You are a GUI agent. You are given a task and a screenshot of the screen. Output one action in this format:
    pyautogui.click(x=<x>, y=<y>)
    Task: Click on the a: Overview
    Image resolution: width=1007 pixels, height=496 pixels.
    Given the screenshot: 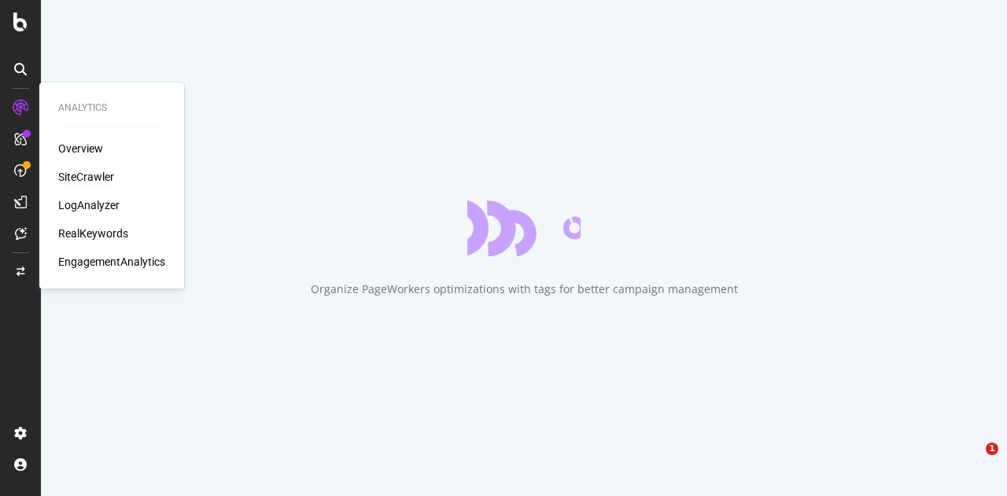 What is the action you would take?
    pyautogui.click(x=80, y=149)
    